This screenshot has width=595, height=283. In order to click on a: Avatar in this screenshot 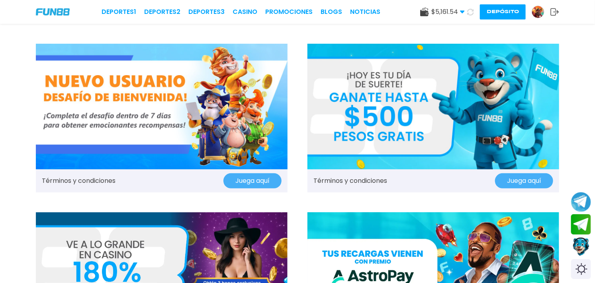, I will do `click(541, 12)`.